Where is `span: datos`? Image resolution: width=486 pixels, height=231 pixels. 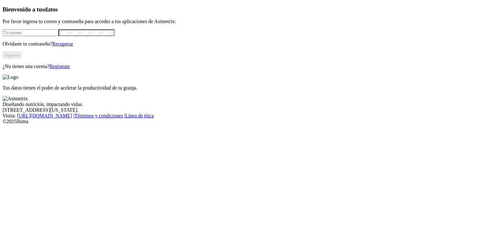 span: datos is located at coordinates (51, 9).